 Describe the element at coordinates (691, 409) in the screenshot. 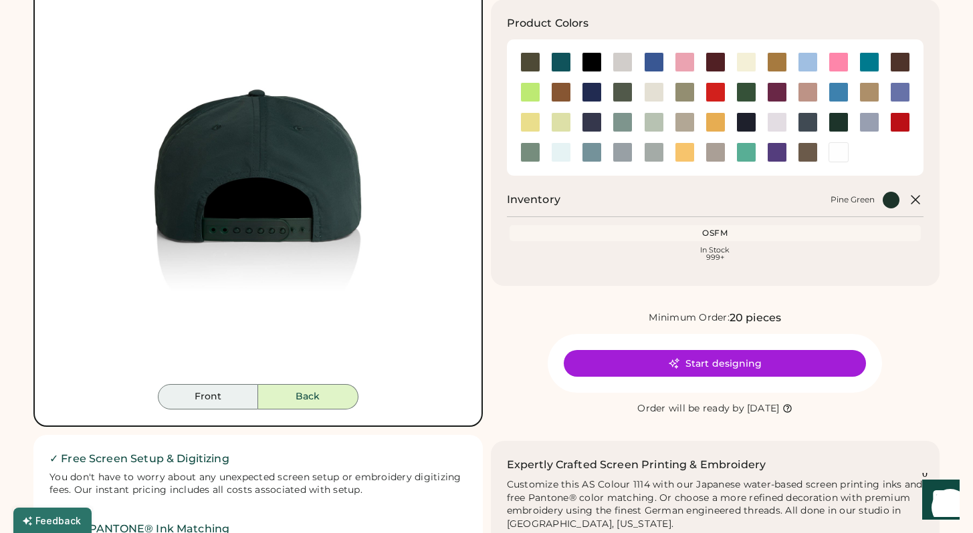

I see `div: Order will be ready by` at that location.